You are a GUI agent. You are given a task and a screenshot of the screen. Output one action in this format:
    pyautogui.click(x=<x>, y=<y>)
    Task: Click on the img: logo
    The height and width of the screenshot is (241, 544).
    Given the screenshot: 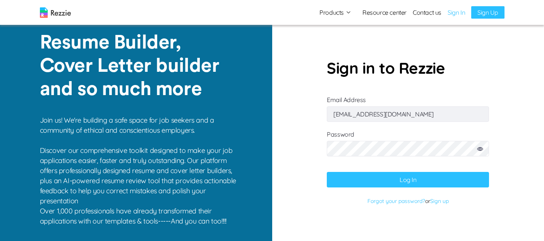 What is the action you would take?
    pyautogui.click(x=55, y=12)
    